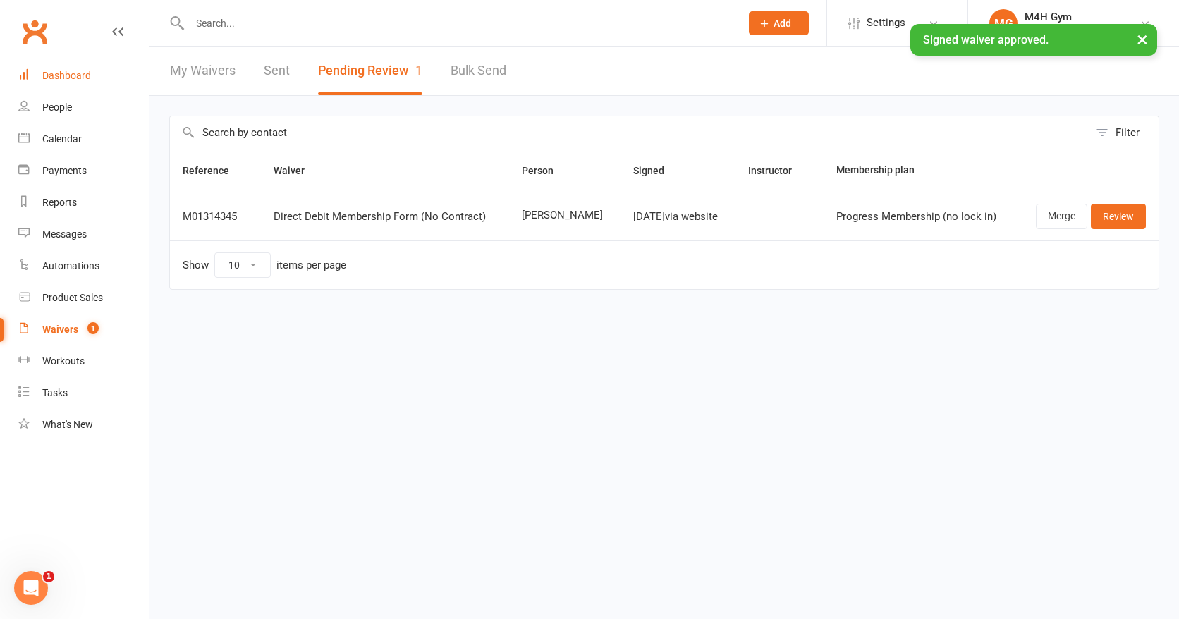 This screenshot has width=1179, height=619. What do you see at coordinates (83, 393) in the screenshot?
I see `a: Tasks` at bounding box center [83, 393].